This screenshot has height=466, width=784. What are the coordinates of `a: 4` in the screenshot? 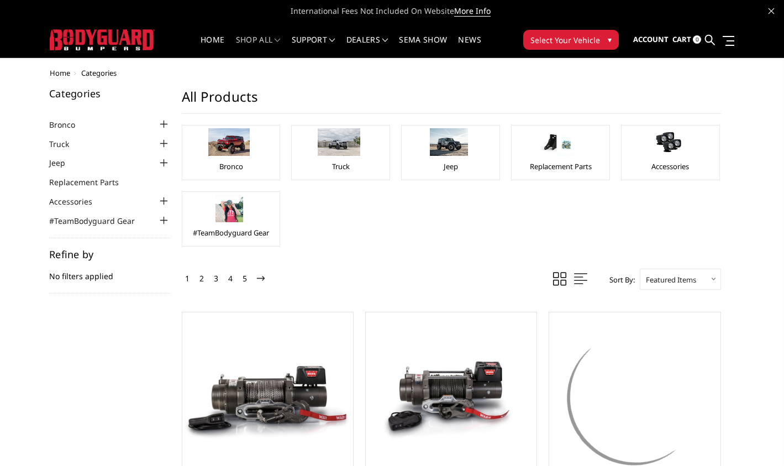 It's located at (230, 278).